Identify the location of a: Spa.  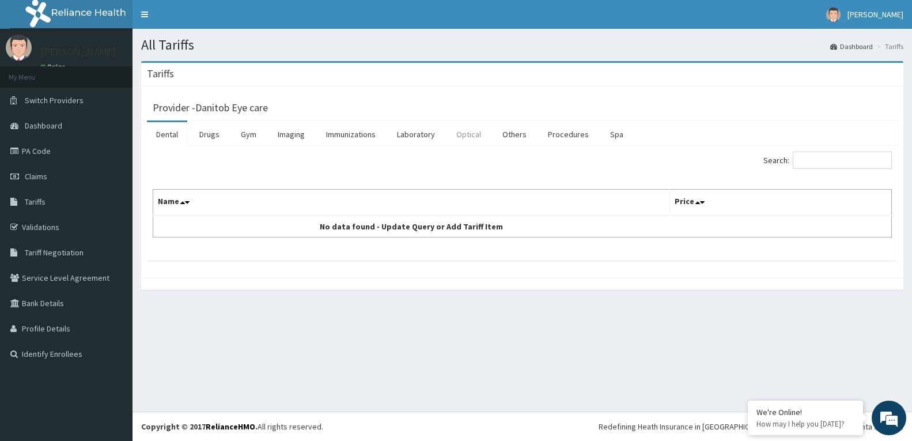
(616, 134).